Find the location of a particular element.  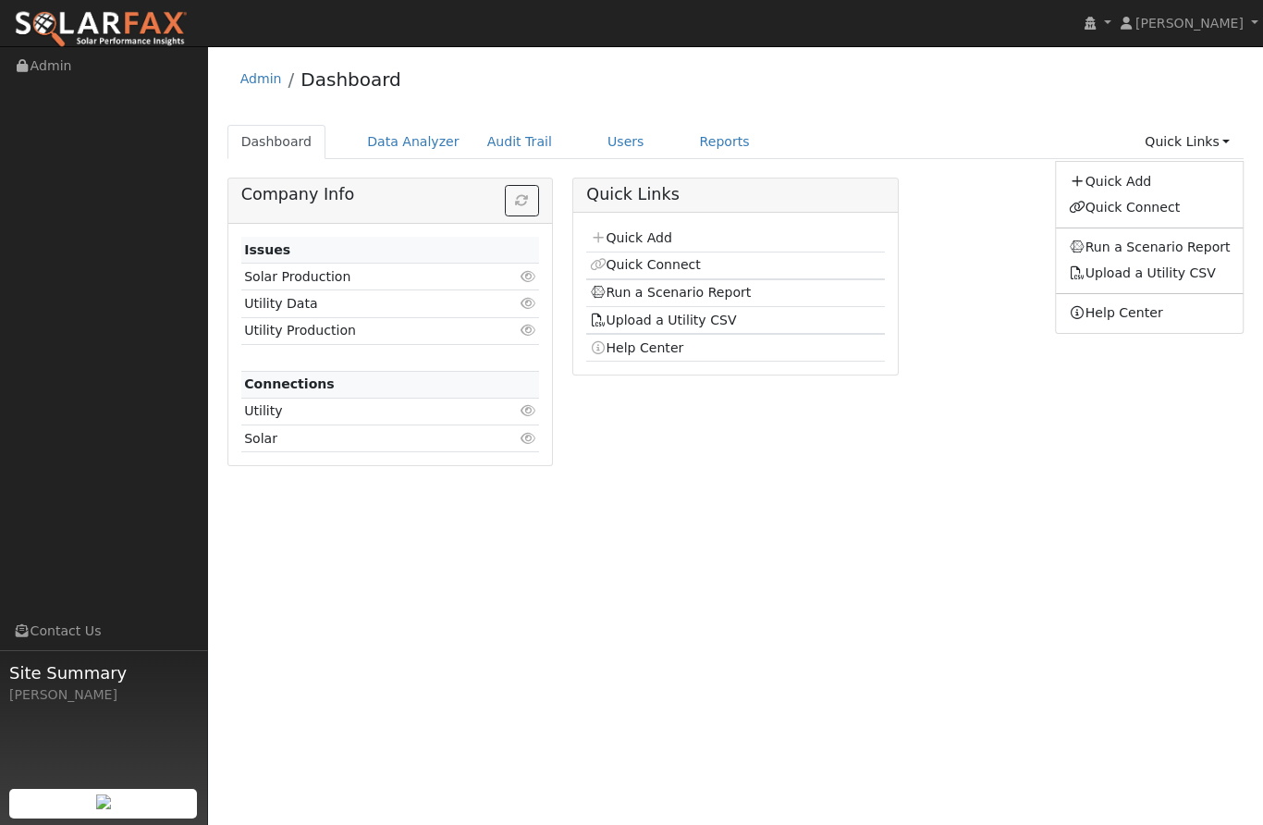

a: Reports is located at coordinates (725, 141).